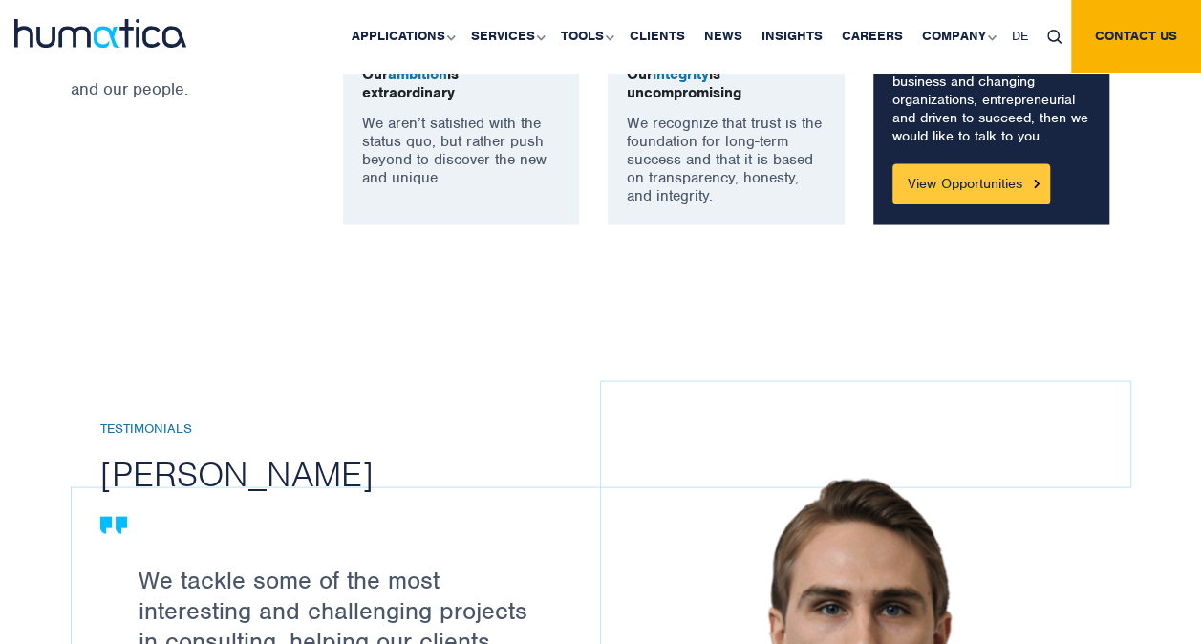 The height and width of the screenshot is (644, 1201). I want to click on p: We aren’t satisfied with the status quo, but rather push beyond to discover the new and unique., so click(461, 150).